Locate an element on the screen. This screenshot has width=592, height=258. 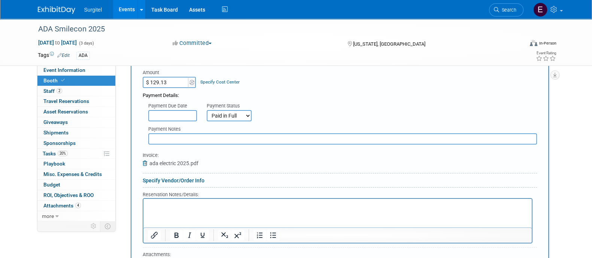
span: Booth is located at coordinates (55, 80).